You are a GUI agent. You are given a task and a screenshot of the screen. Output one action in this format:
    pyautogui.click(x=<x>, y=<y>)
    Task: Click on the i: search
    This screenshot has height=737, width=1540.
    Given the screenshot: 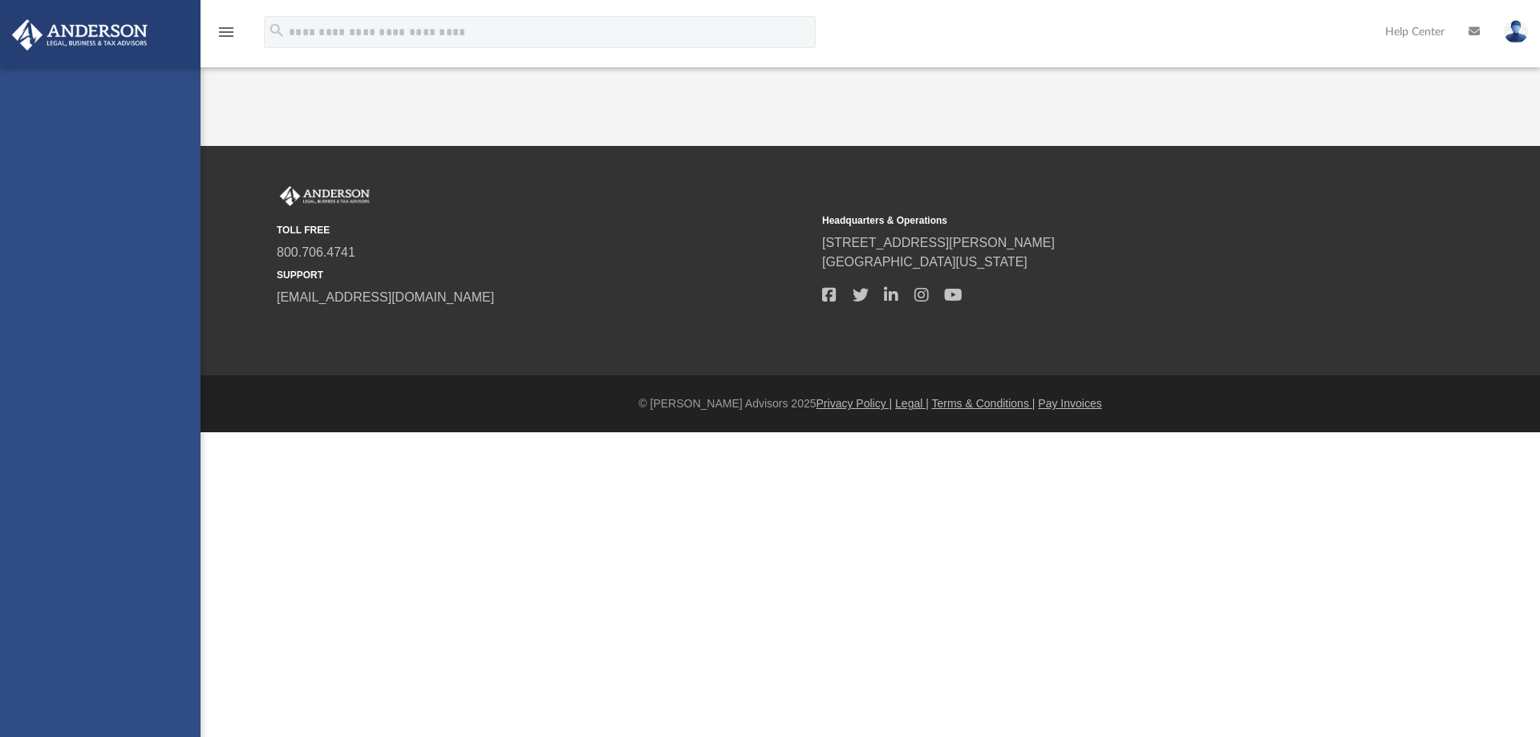 What is the action you would take?
    pyautogui.click(x=277, y=30)
    